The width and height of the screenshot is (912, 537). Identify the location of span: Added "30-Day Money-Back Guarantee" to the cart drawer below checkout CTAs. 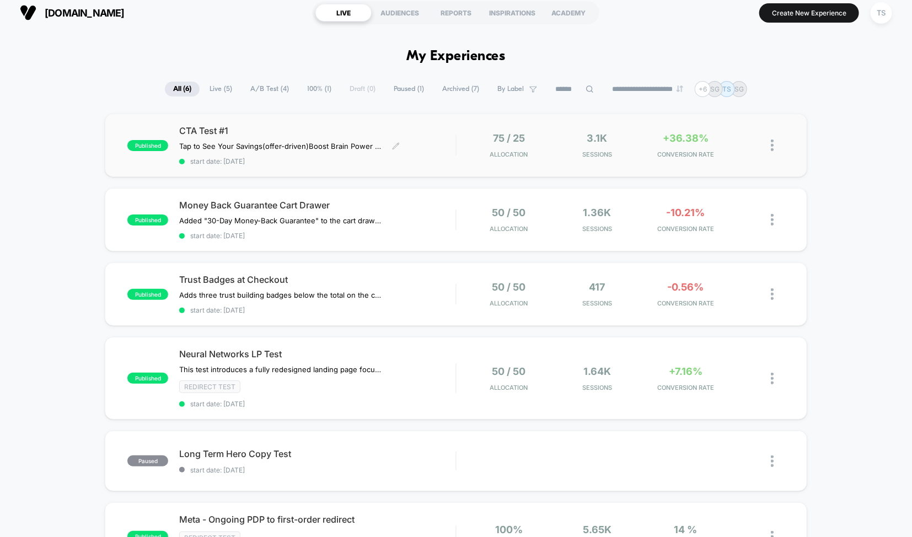
(281, 221).